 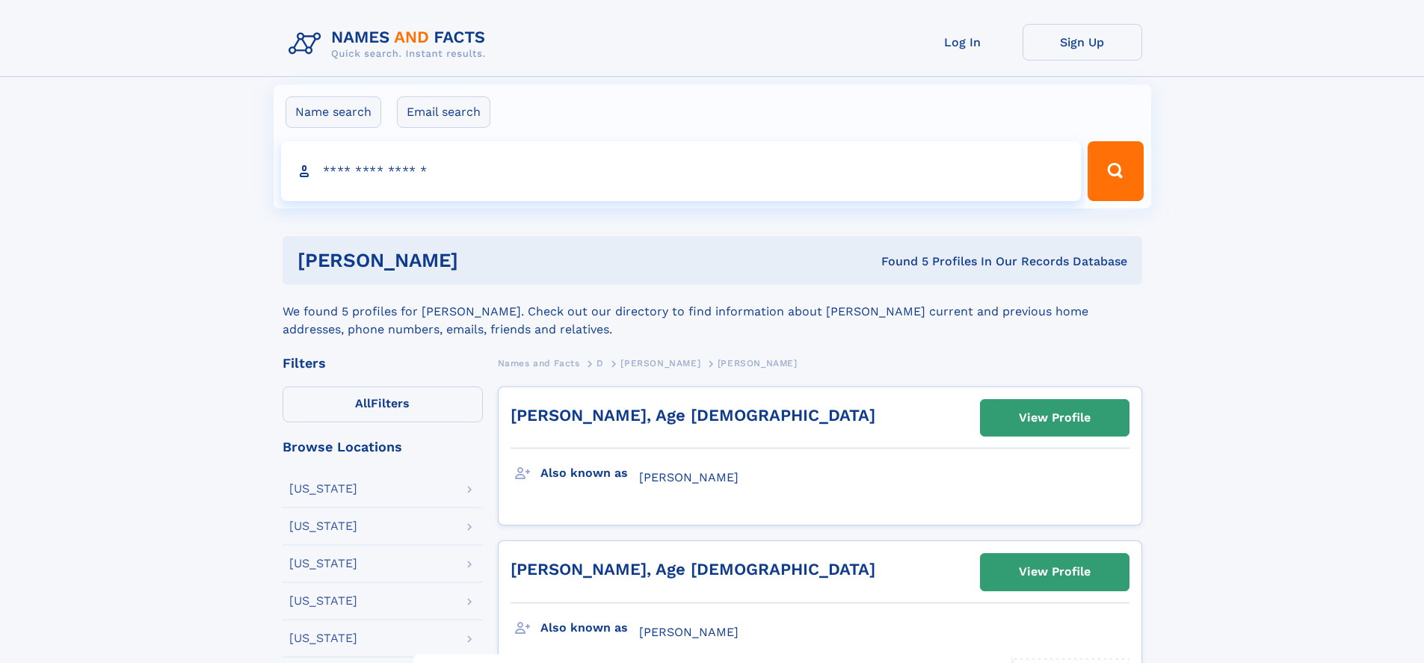 What do you see at coordinates (963, 42) in the screenshot?
I see `a: Log In` at bounding box center [963, 42].